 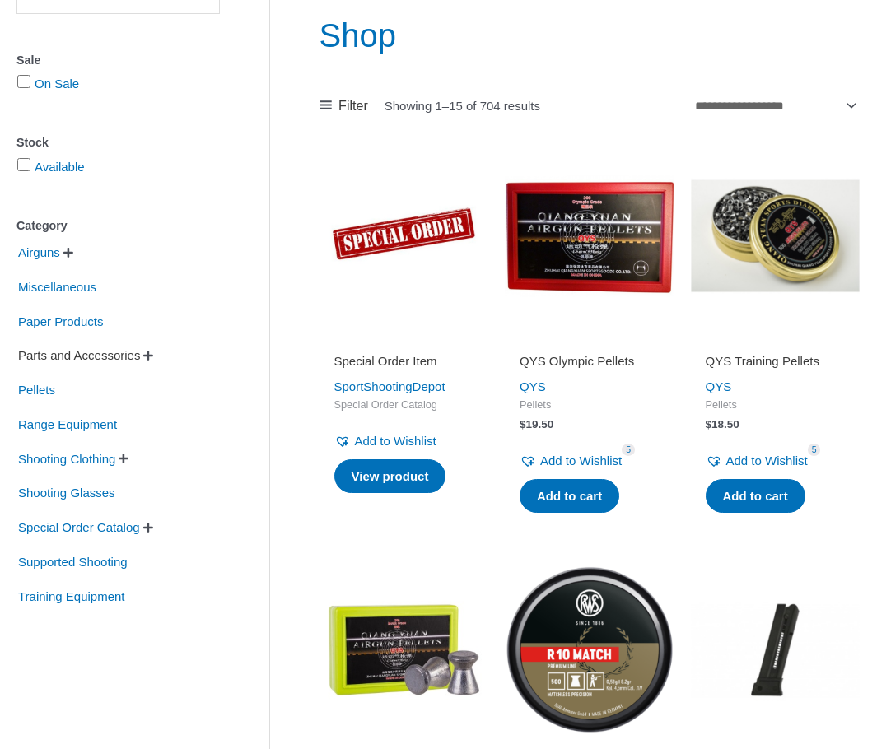 I want to click on span: Shooting Clothing, so click(x=67, y=459).